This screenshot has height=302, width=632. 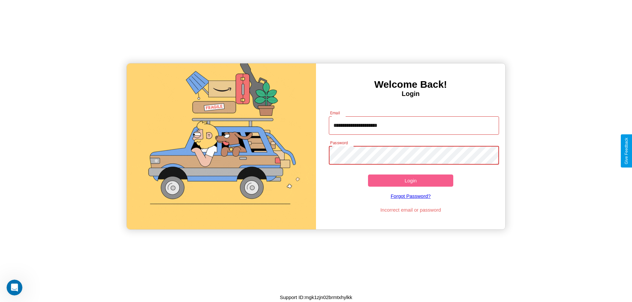 What do you see at coordinates (411, 196) in the screenshot?
I see `a: Forgot Password?` at bounding box center [411, 196].